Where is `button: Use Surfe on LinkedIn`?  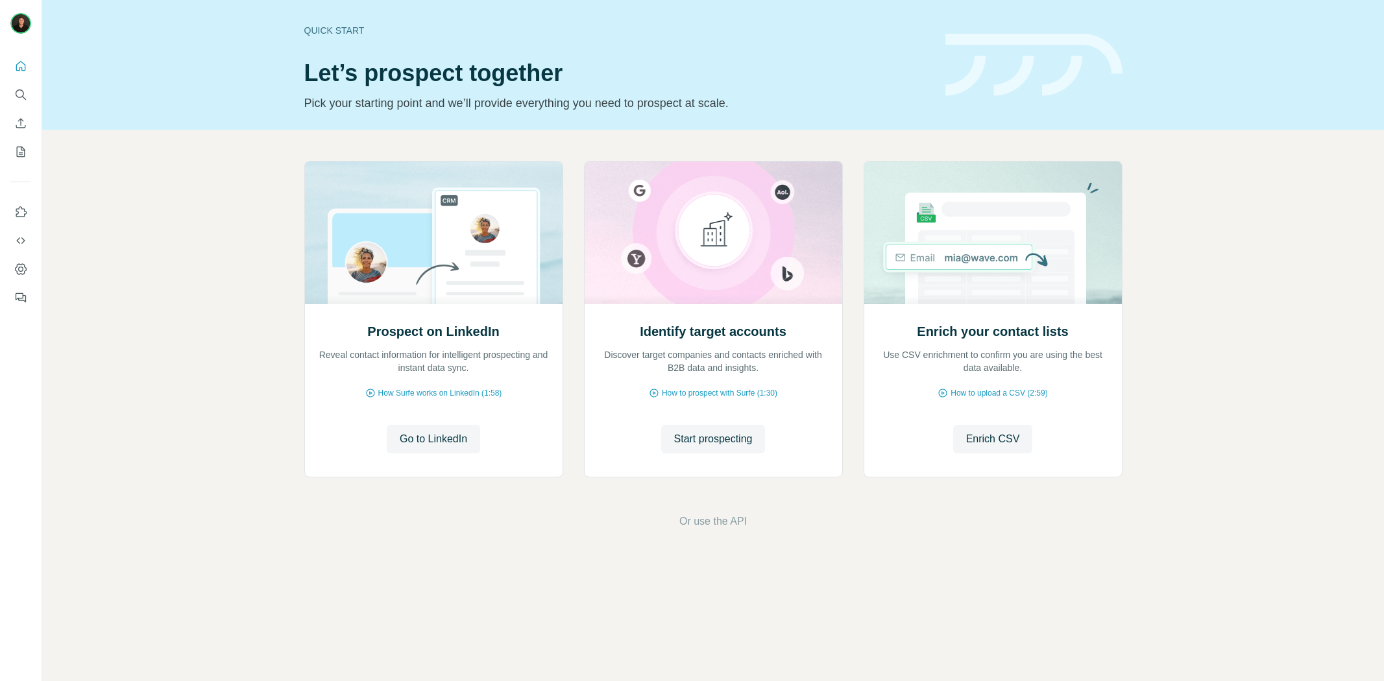 button: Use Surfe on LinkedIn is located at coordinates (21, 212).